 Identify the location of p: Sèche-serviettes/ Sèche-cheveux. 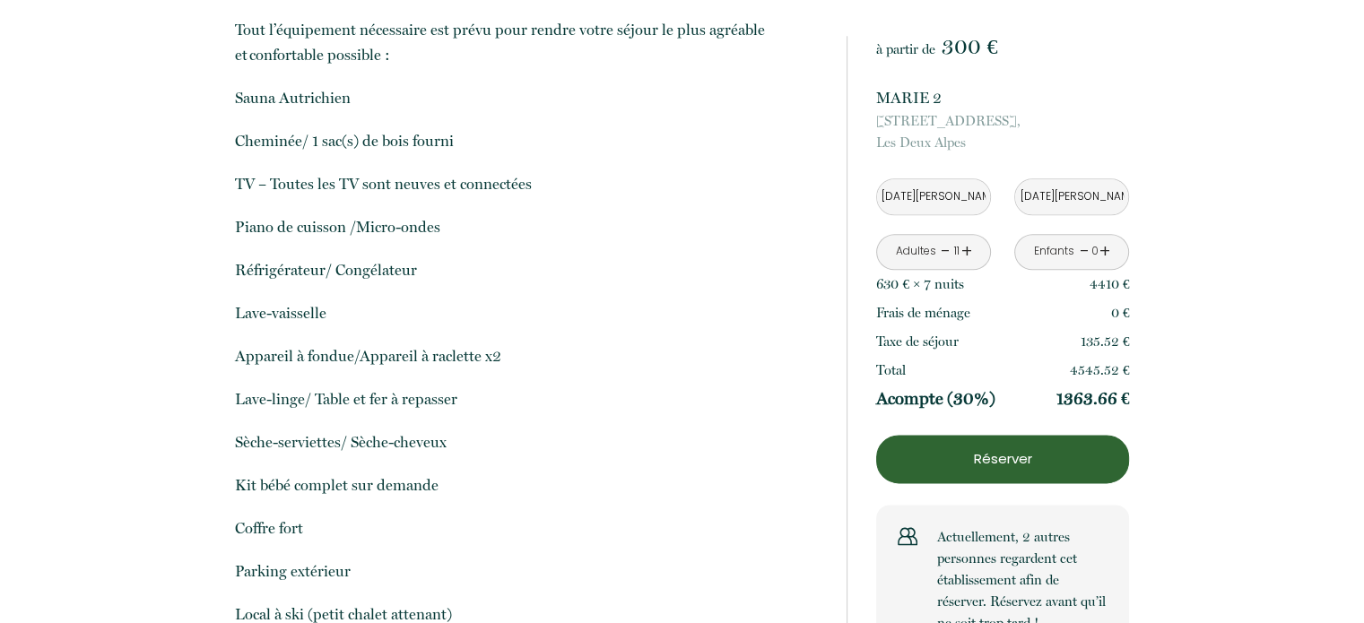
(529, 442).